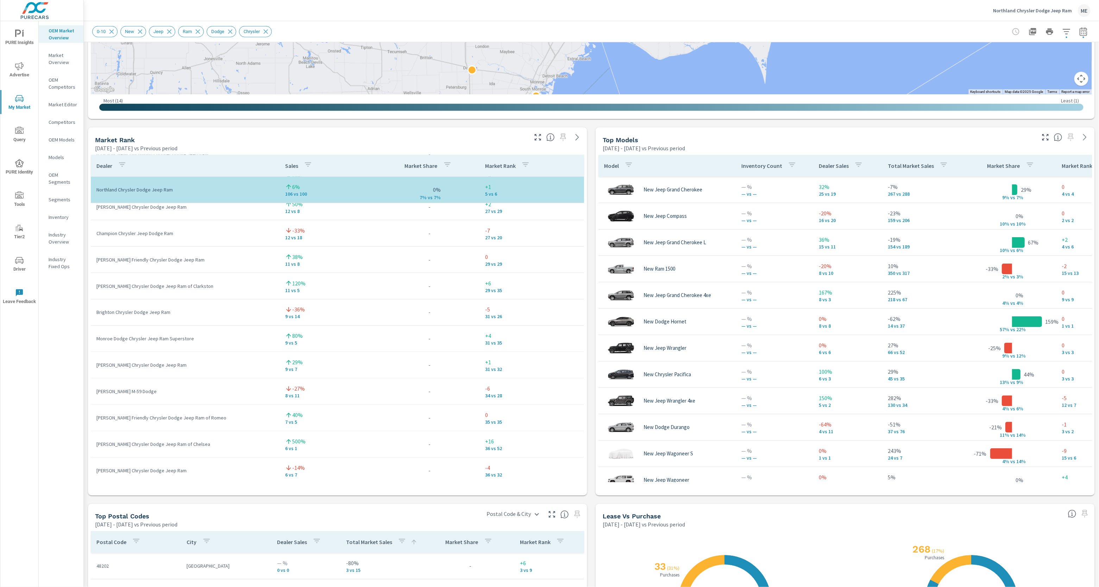 The height and width of the screenshot is (587, 1099). Describe the element at coordinates (1021, 462) in the screenshot. I see `p: s 14%` at that location.